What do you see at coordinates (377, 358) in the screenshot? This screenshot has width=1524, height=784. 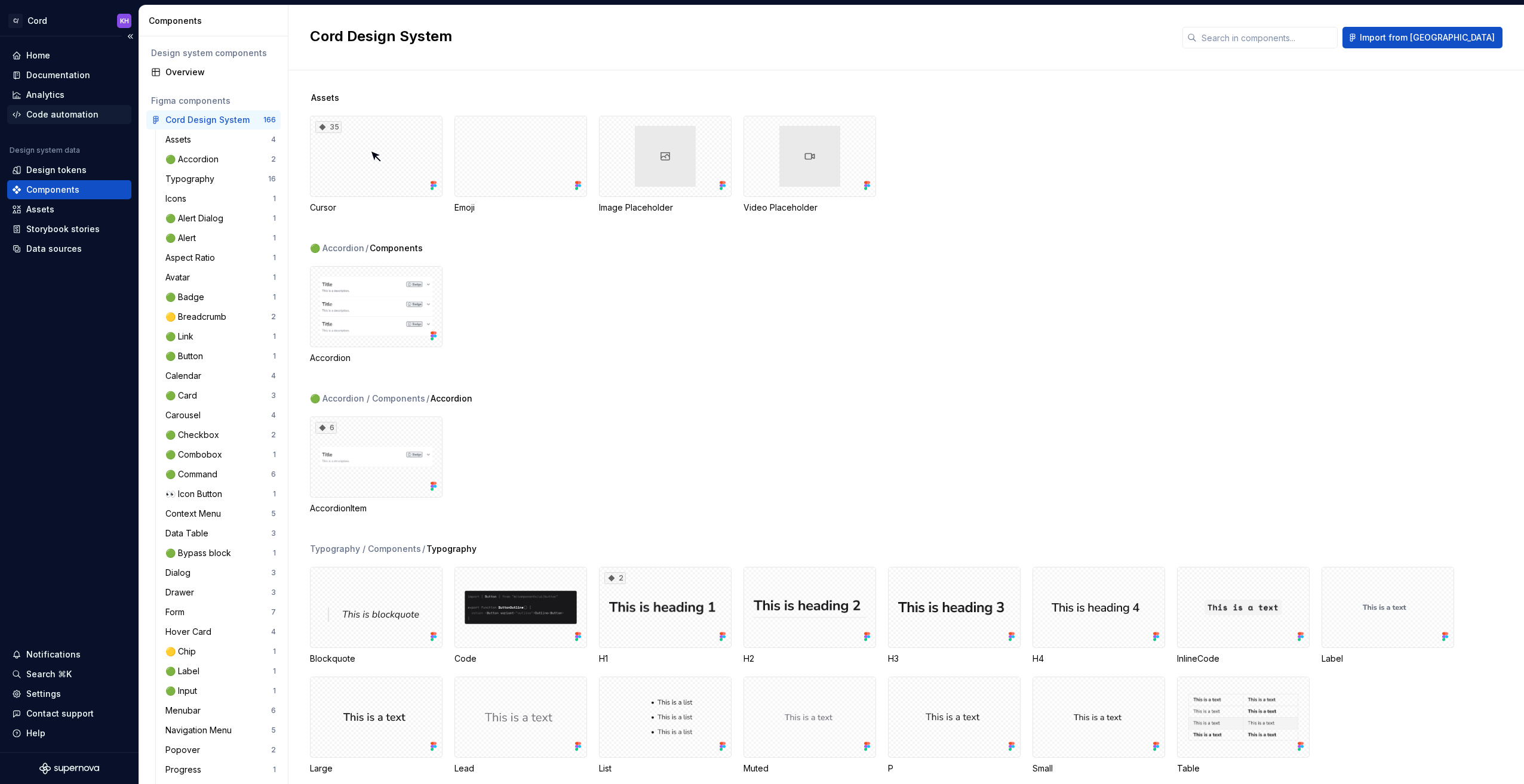 I see `div: Accordion` at bounding box center [377, 358].